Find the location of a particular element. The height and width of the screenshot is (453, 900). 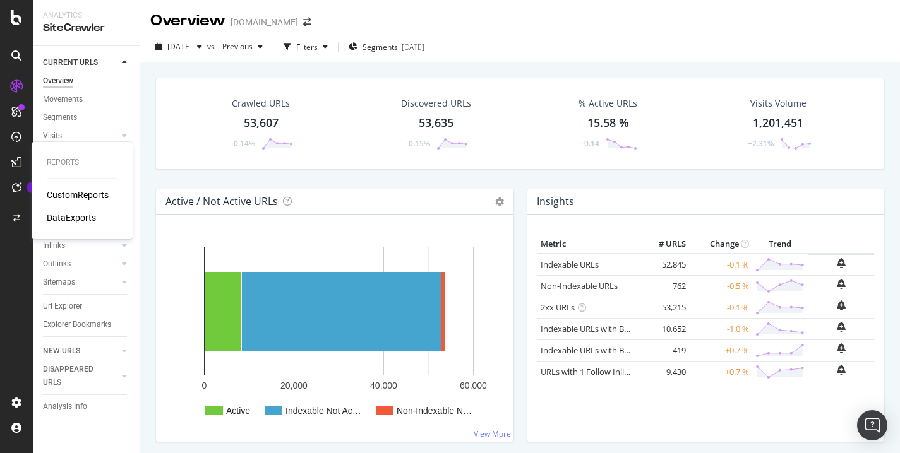

a: Analysis Info is located at coordinates (86, 407).